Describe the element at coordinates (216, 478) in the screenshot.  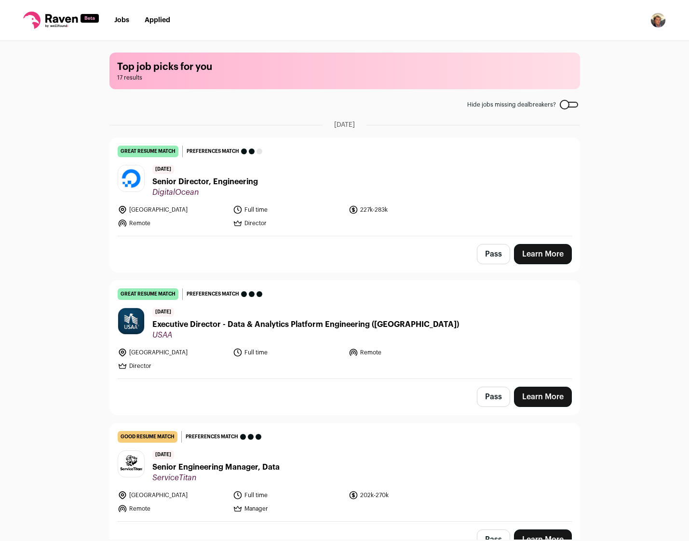
I see `span: ServiceTitan` at that location.